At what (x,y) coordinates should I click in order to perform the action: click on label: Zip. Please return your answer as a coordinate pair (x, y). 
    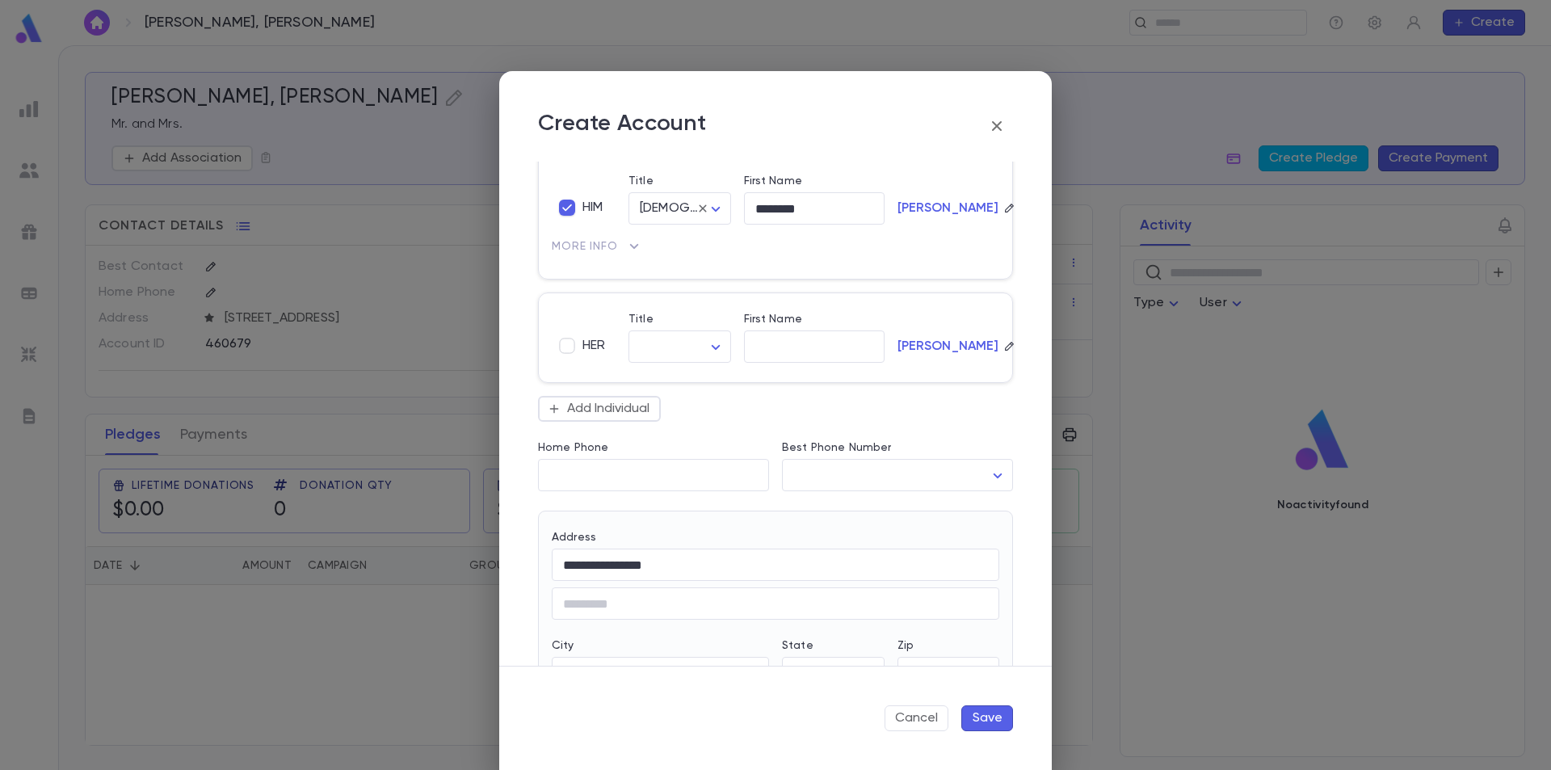
    Looking at the image, I should click on (905, 645).